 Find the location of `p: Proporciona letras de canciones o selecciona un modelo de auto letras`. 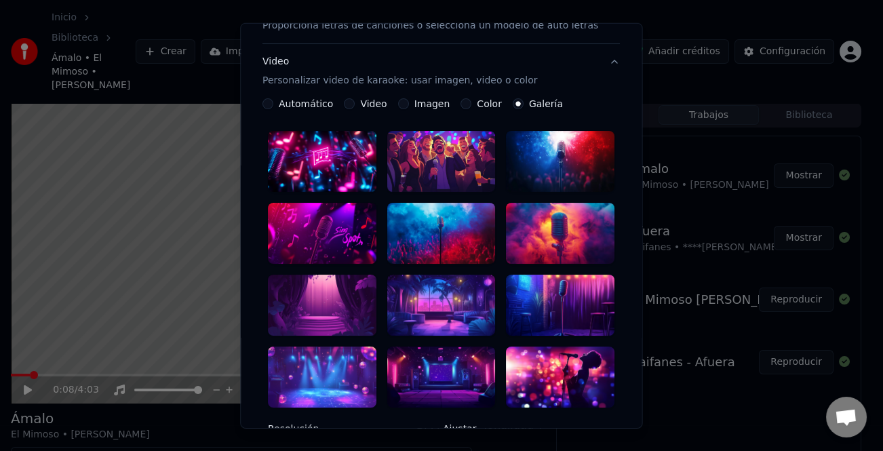

p: Proporciona letras de canciones o selecciona un modelo de auto letras is located at coordinates (430, 26).